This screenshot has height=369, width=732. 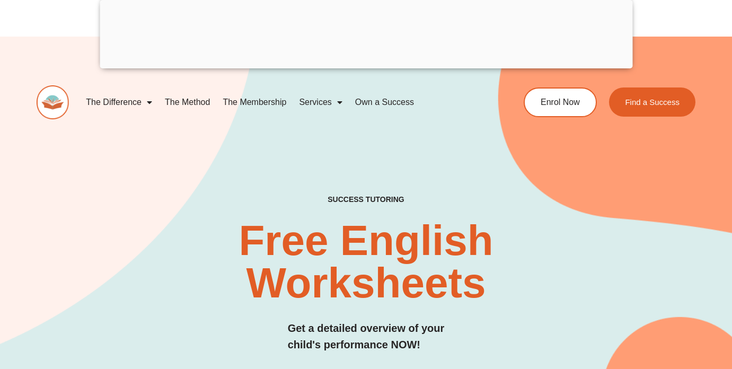 I want to click on span: Enrol Now, so click(x=560, y=102).